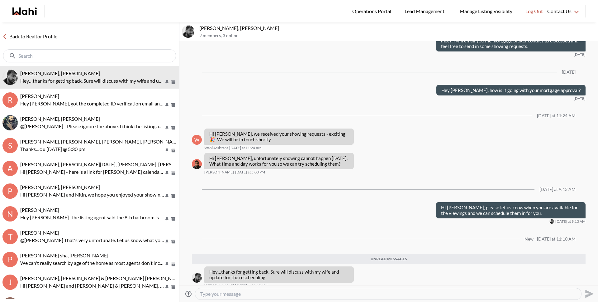 Image resolution: width=598 pixels, height=302 pixels. What do you see at coordinates (534, 11) in the screenshot?
I see `span: Log Out` at bounding box center [534, 11].